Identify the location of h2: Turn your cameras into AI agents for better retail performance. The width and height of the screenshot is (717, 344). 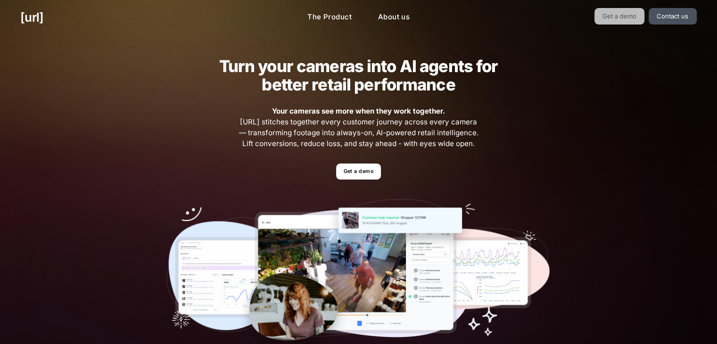
(358, 75).